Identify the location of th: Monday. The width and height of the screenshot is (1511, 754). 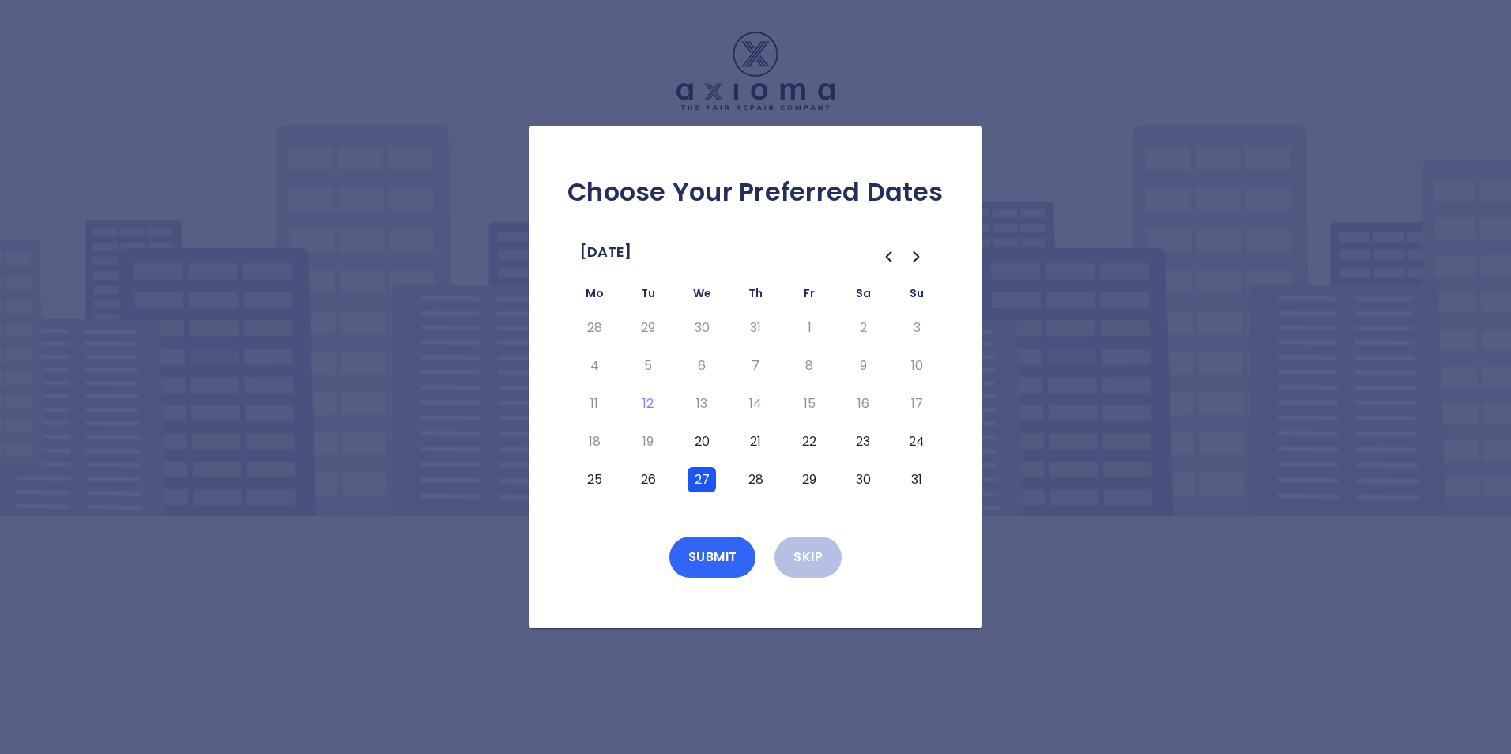
(594, 296).